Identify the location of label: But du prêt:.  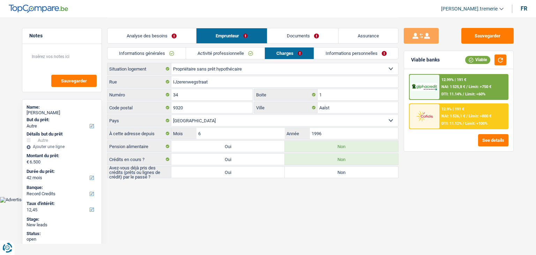
(61, 120).